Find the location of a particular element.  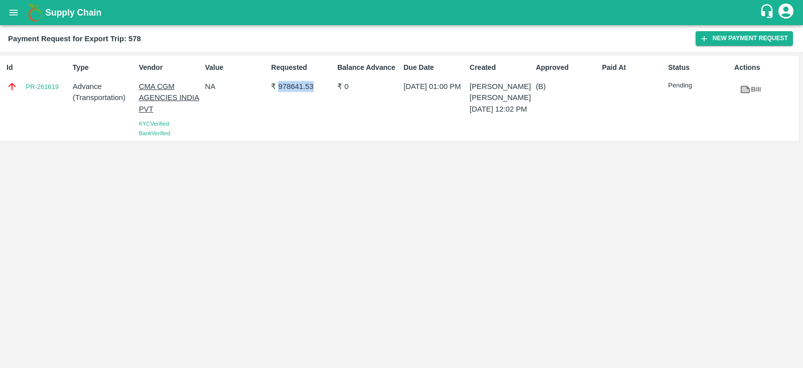

span: KYC Verified is located at coordinates (154, 124).